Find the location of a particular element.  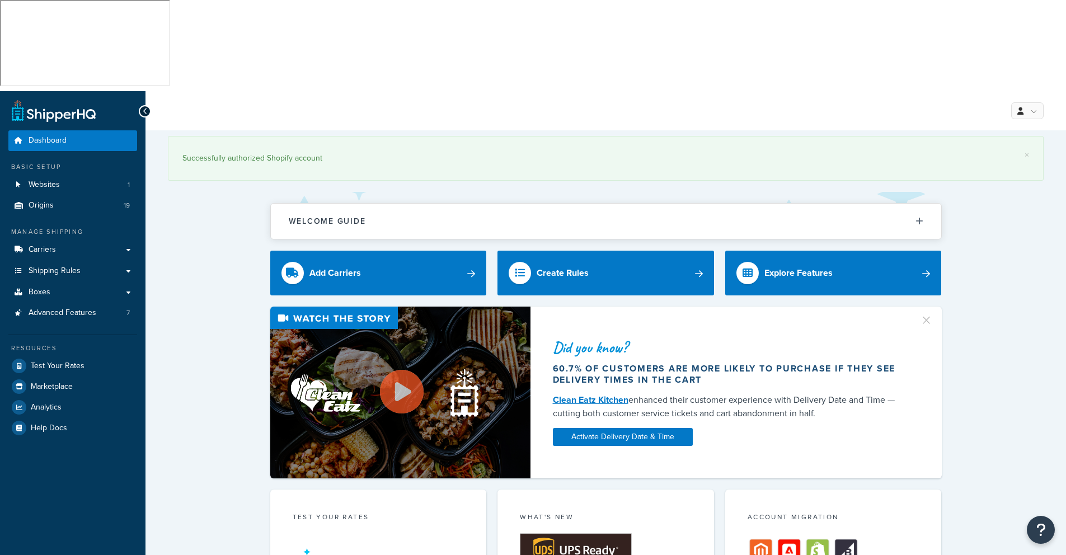

h2: Welcome Guide is located at coordinates (327, 221).